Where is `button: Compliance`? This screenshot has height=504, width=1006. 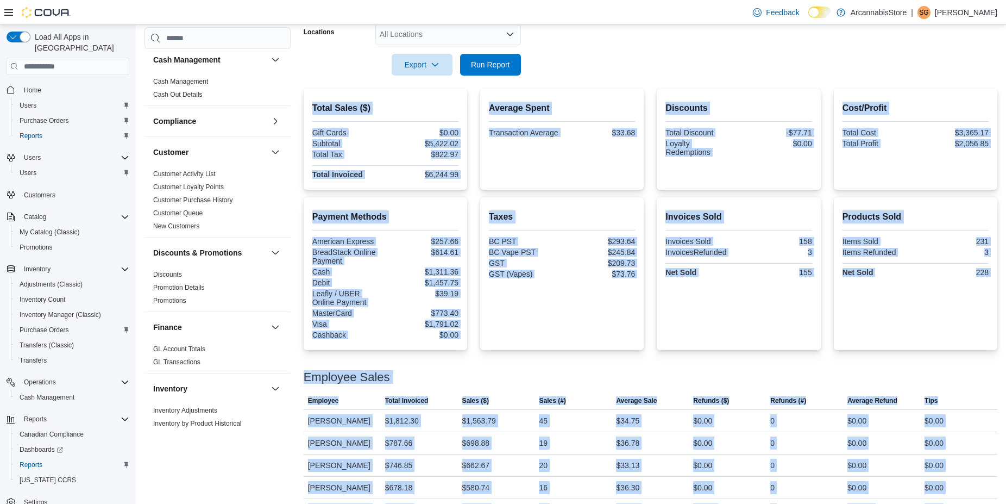 button: Compliance is located at coordinates (210, 121).